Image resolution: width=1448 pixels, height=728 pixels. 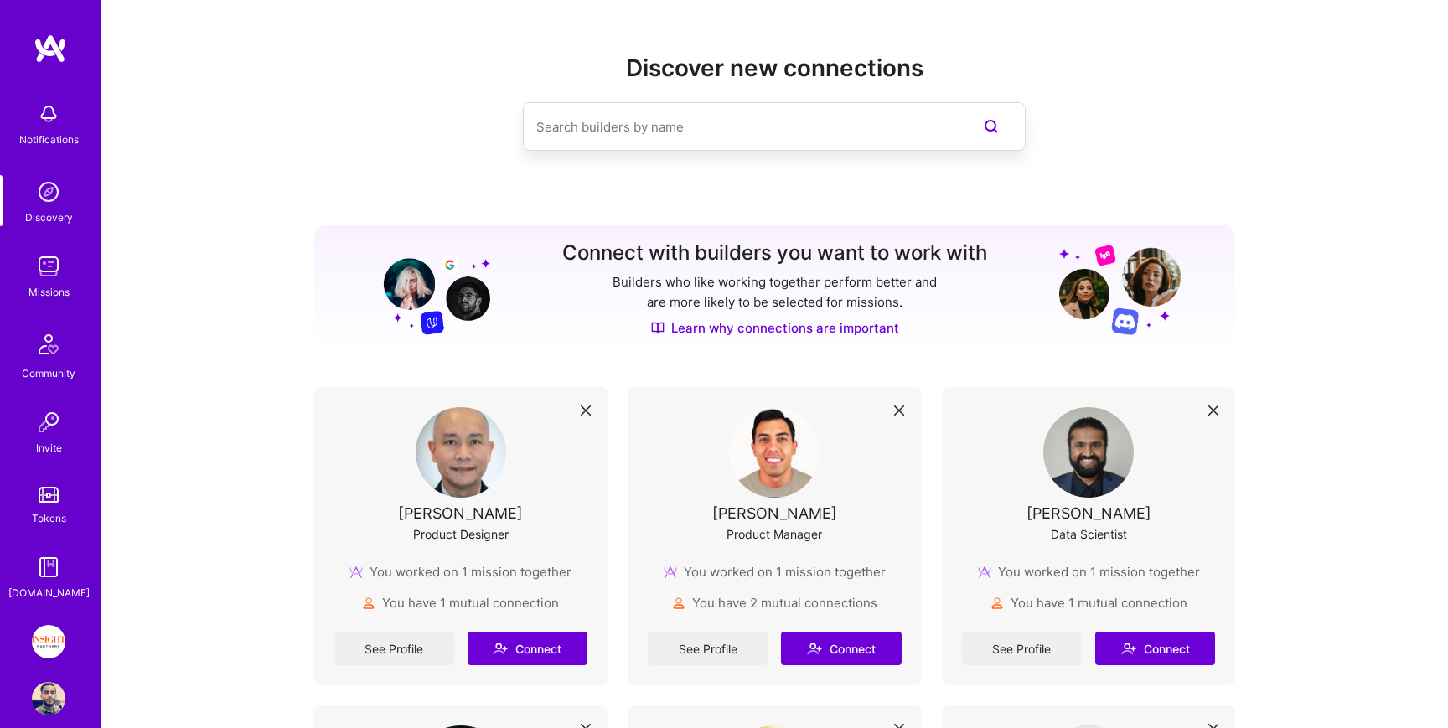 What do you see at coordinates (992, 127) in the screenshot?
I see `i: icon SearchPurple` at bounding box center [992, 127].